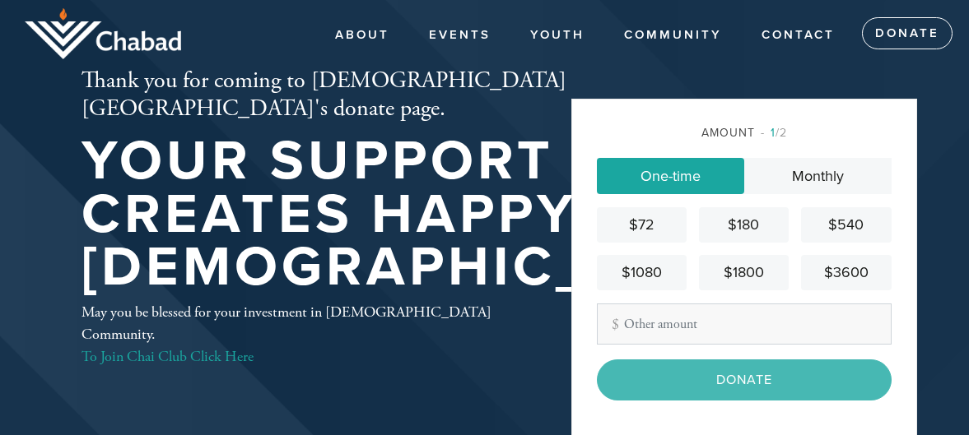 The height and width of the screenshot is (435, 969). Describe the element at coordinates (845, 272) in the screenshot. I see `div: $3600` at that location.